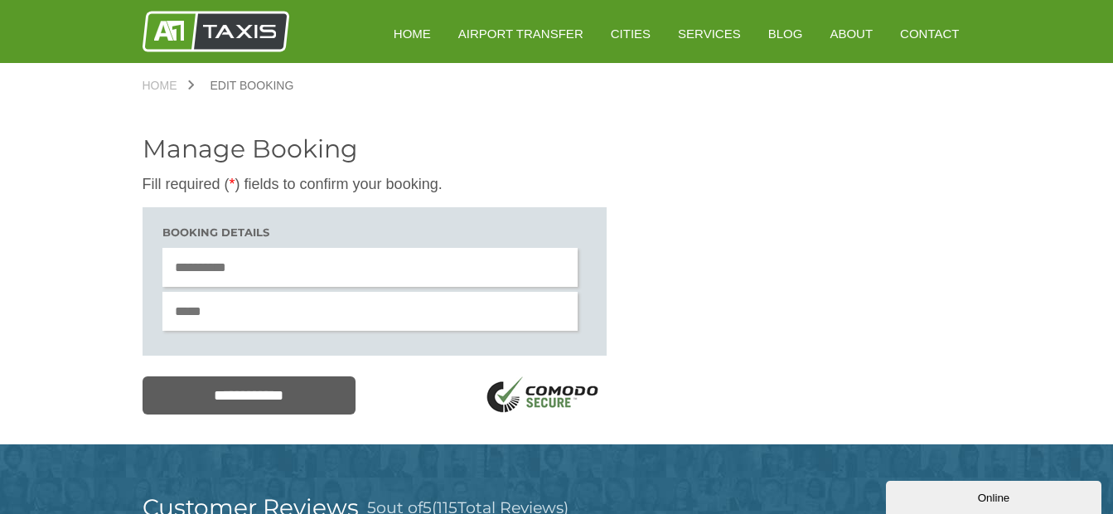 This screenshot has height=514, width=1113. Describe the element at coordinates (929, 33) in the screenshot. I see `a: Contact` at that location.